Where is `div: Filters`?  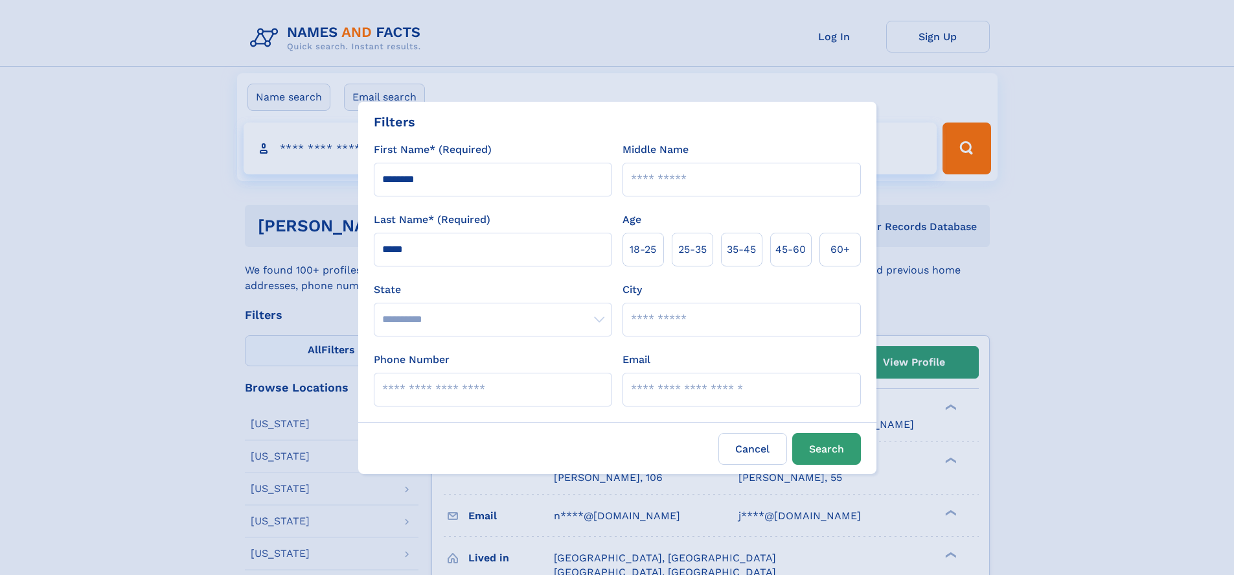 div: Filters is located at coordinates (394, 122).